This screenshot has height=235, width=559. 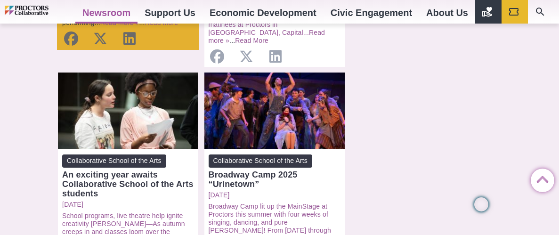 What do you see at coordinates (267, 36) in the screenshot?
I see `a: Read more »` at bounding box center [267, 36].